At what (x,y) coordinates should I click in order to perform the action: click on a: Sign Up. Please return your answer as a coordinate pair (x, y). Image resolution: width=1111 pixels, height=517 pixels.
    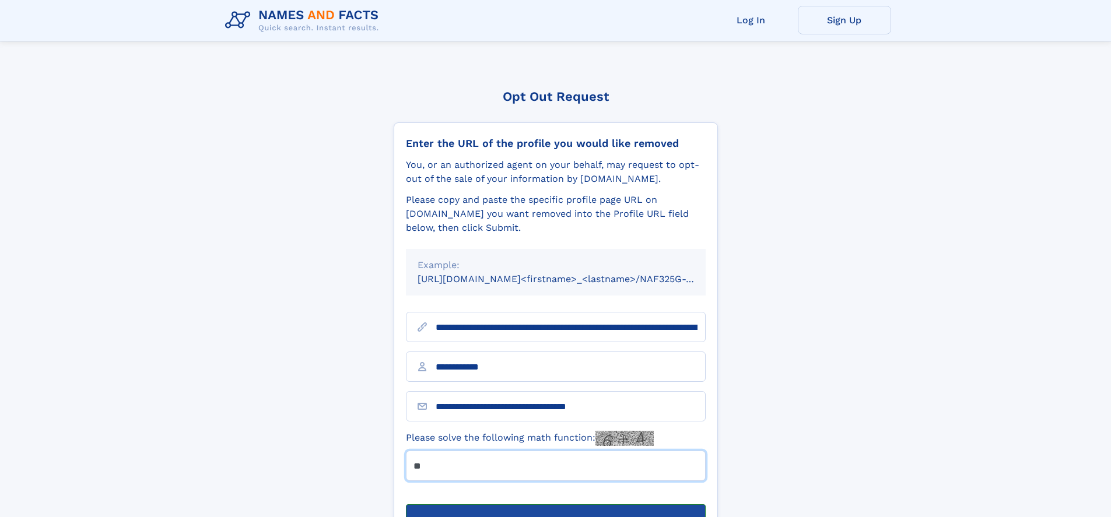
    Looking at the image, I should click on (845, 20).